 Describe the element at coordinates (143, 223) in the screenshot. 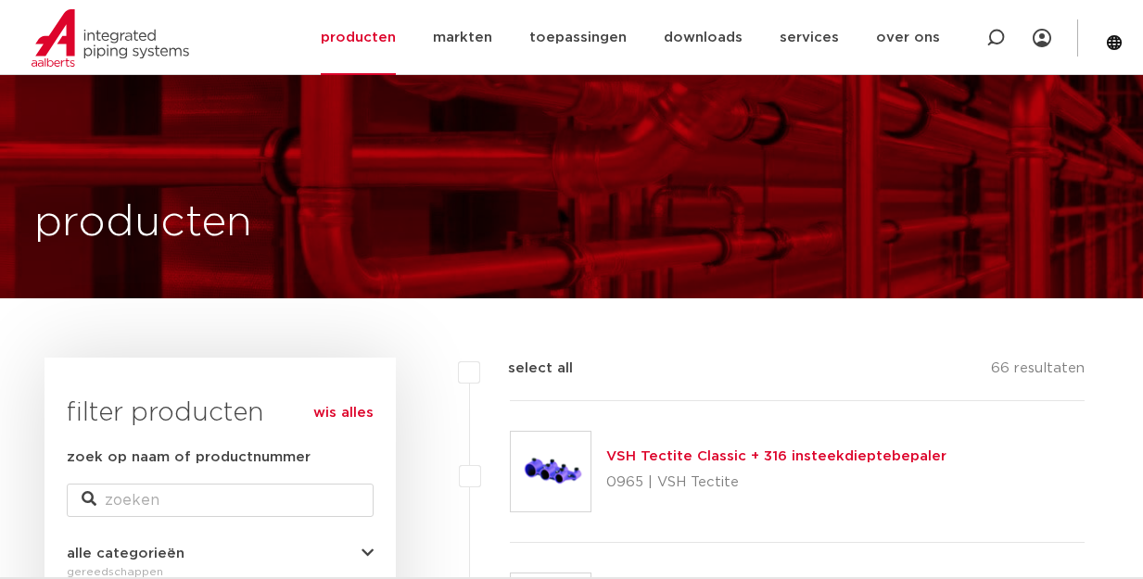

I see `h1: producten` at that location.